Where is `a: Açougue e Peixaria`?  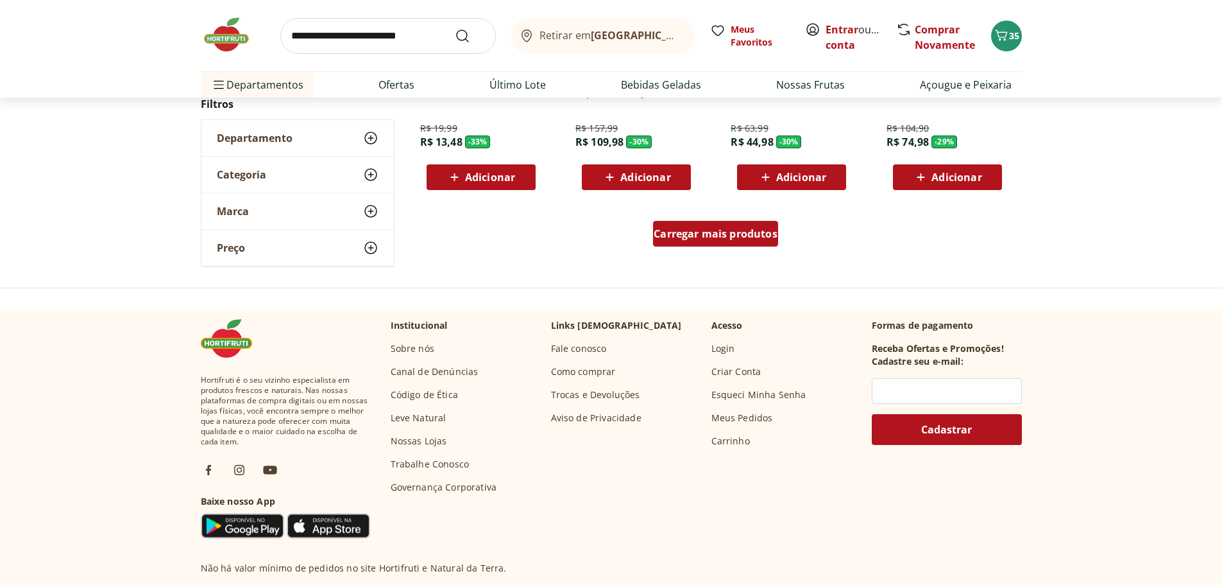
a: Açougue e Peixaria is located at coordinates (966, 85).